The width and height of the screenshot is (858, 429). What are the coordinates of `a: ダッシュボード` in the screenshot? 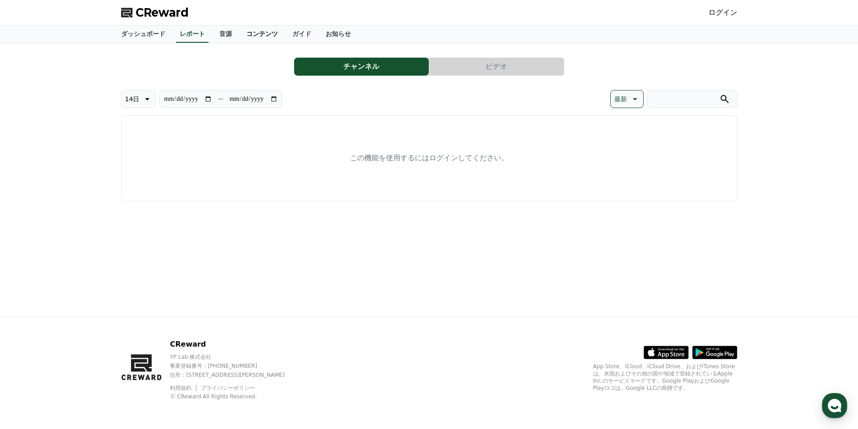 It's located at (143, 34).